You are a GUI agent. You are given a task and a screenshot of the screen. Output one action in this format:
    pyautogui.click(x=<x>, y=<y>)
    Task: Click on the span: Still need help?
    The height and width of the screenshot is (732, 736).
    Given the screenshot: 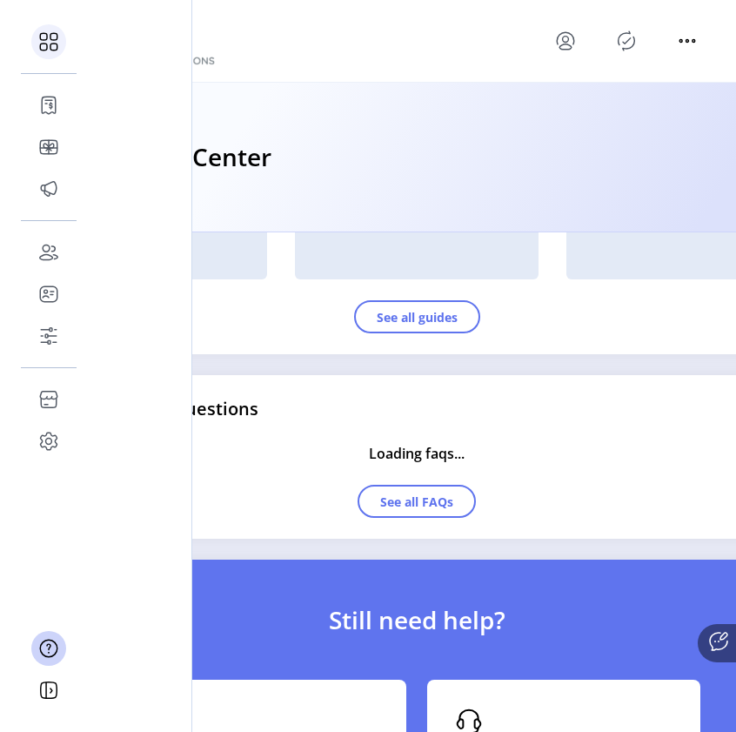 What is the action you would take?
    pyautogui.click(x=417, y=620)
    